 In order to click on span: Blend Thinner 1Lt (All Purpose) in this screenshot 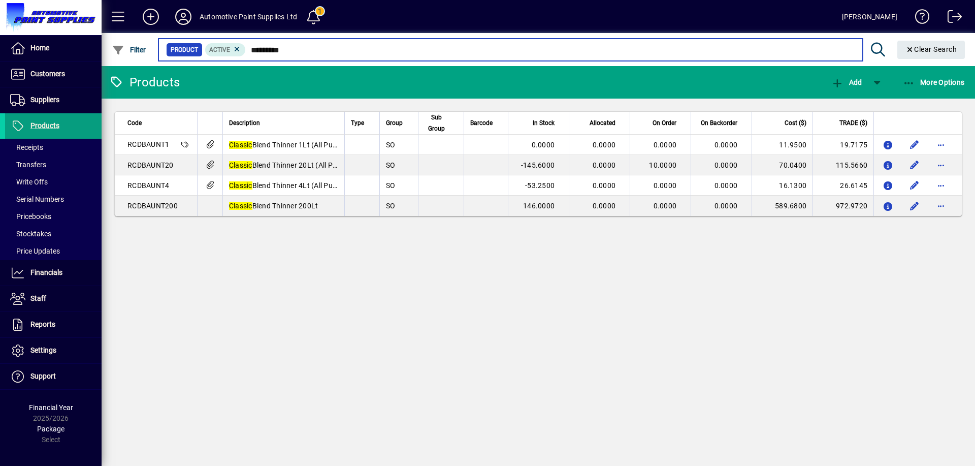, I will do `click(292, 145)`.